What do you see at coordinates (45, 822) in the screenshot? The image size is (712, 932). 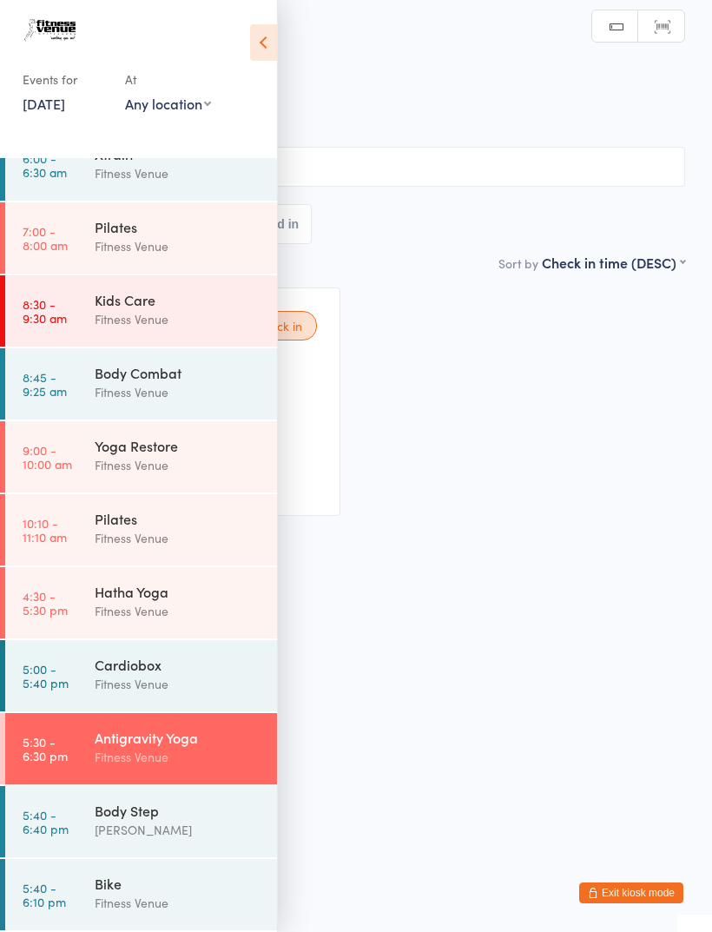 I see `time: 5:40 - 6:40 pm` at bounding box center [45, 822].